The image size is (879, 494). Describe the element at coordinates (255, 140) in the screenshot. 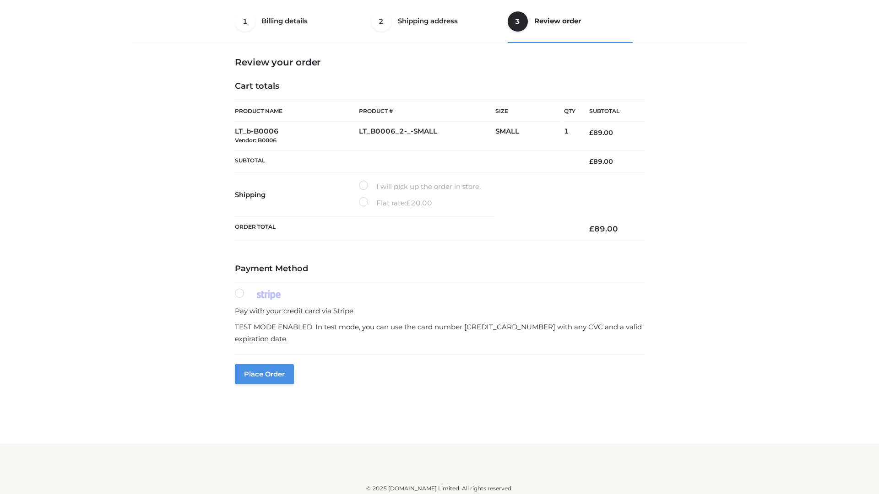

I see `small: Vendor: B0006` at that location.